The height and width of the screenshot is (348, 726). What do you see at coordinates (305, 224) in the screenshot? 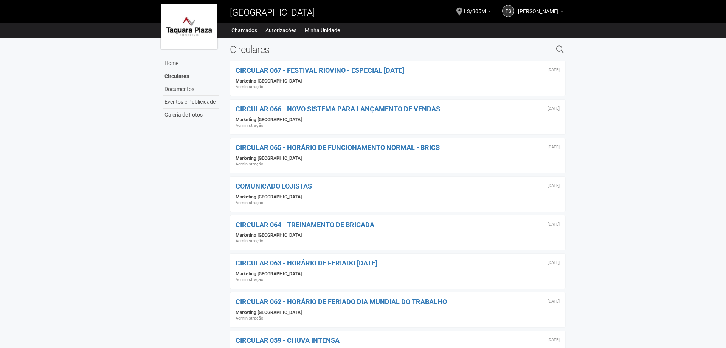
I see `span: CIRCULAR 064 - TREINAMENTO DE BRIGADA` at bounding box center [305, 224].